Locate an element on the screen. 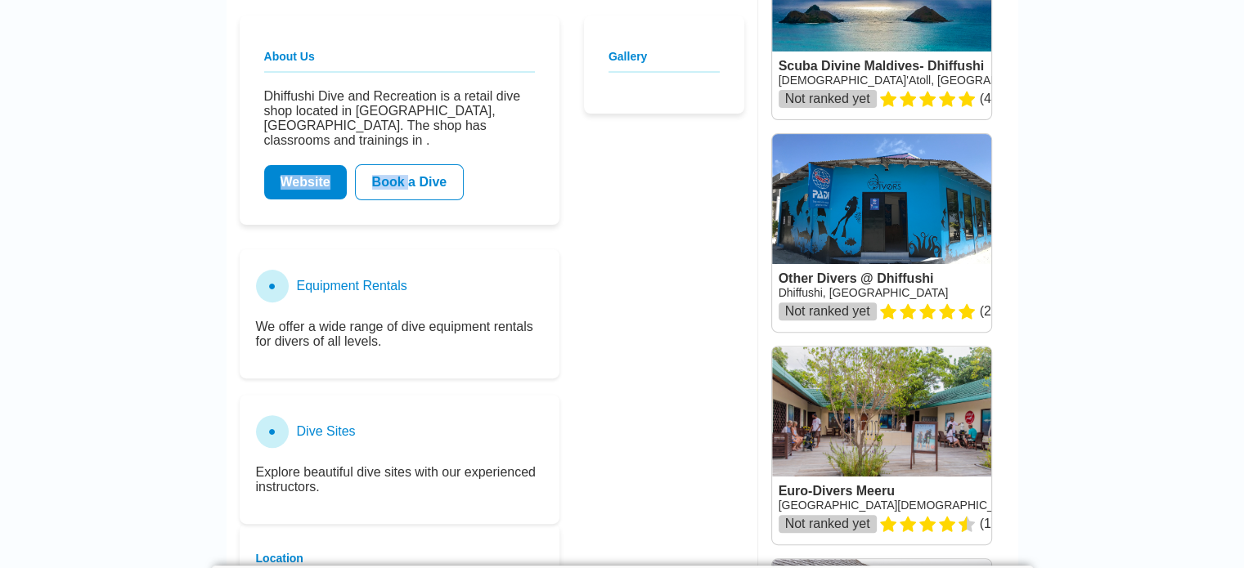  p: We offer a wide range of dive equipment rentals for divers of all levels. is located at coordinates (399, 335).